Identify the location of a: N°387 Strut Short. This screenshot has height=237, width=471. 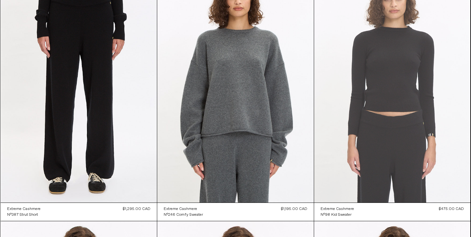
(24, 215).